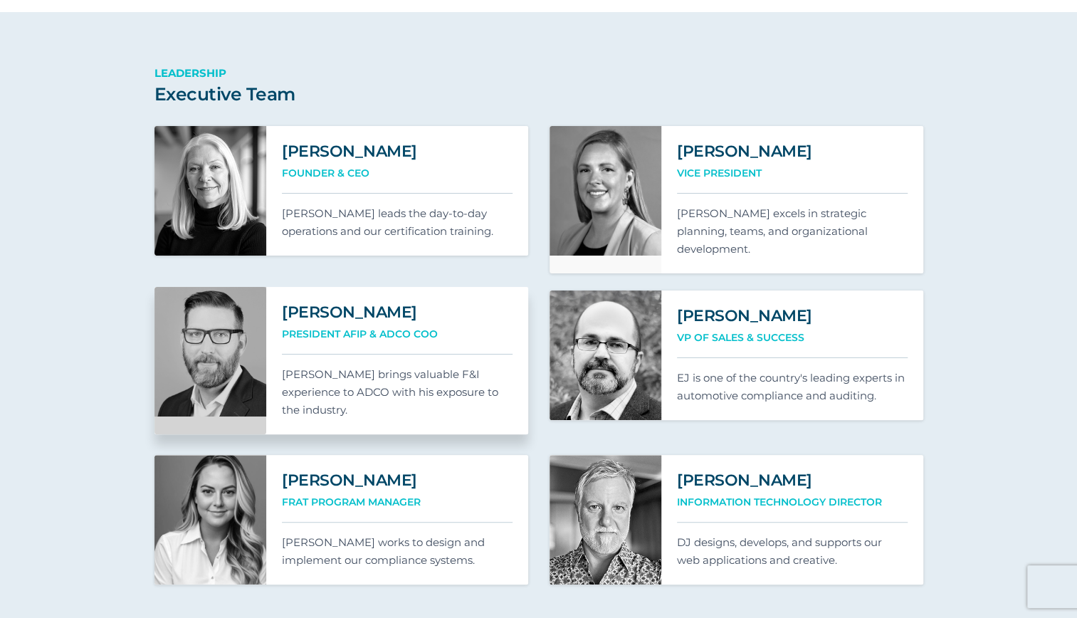 The height and width of the screenshot is (618, 1077). What do you see at coordinates (276, 94) in the screenshot?
I see `h2: Executive Team` at bounding box center [276, 94].